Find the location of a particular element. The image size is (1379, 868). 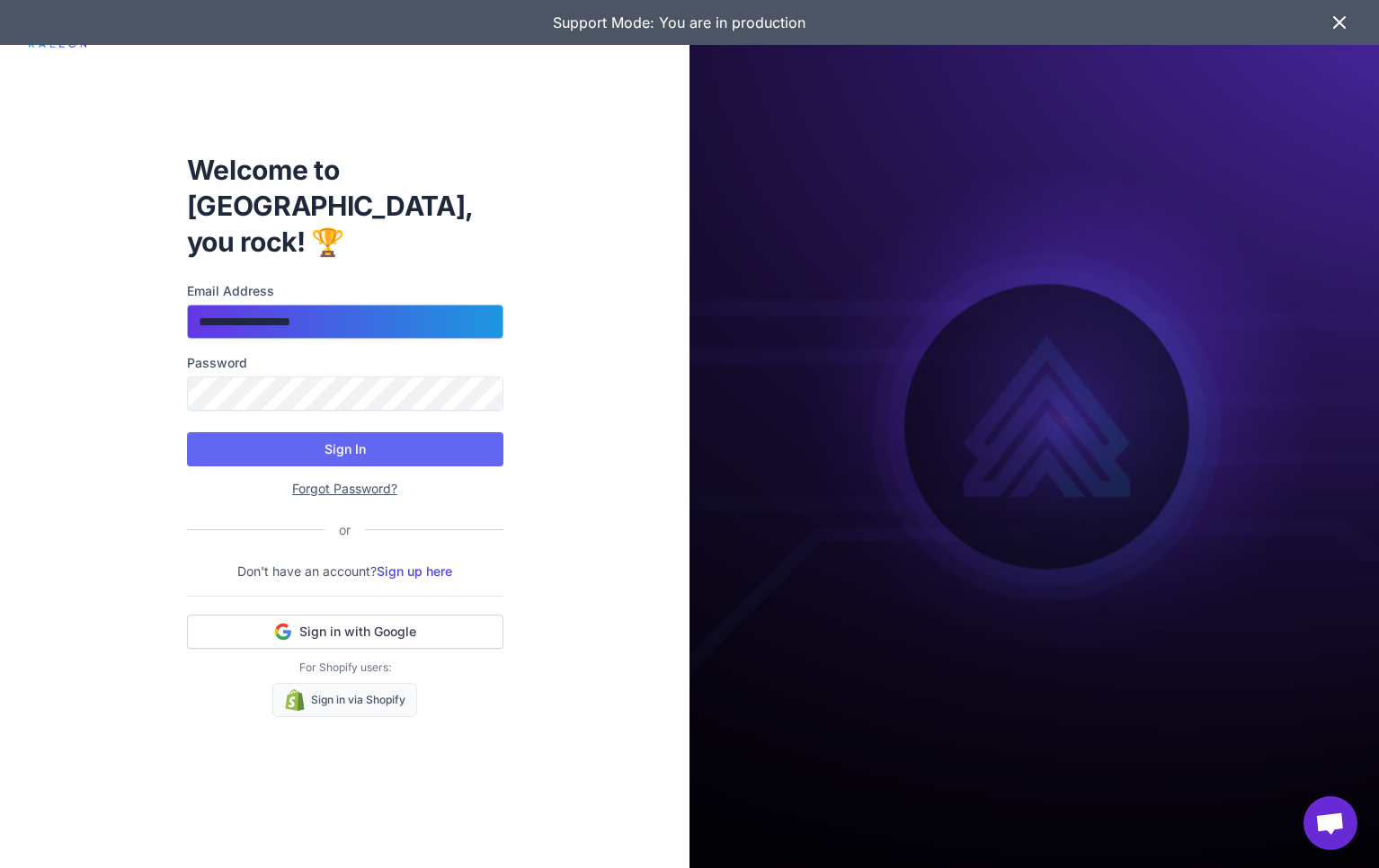

label: Password is located at coordinates (345, 363).